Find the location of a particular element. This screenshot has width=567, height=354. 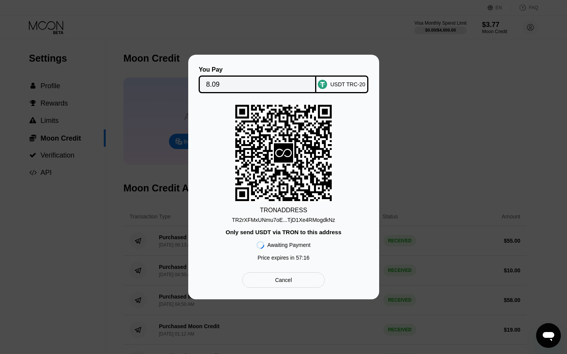

div: Cancel is located at coordinates (283, 280).